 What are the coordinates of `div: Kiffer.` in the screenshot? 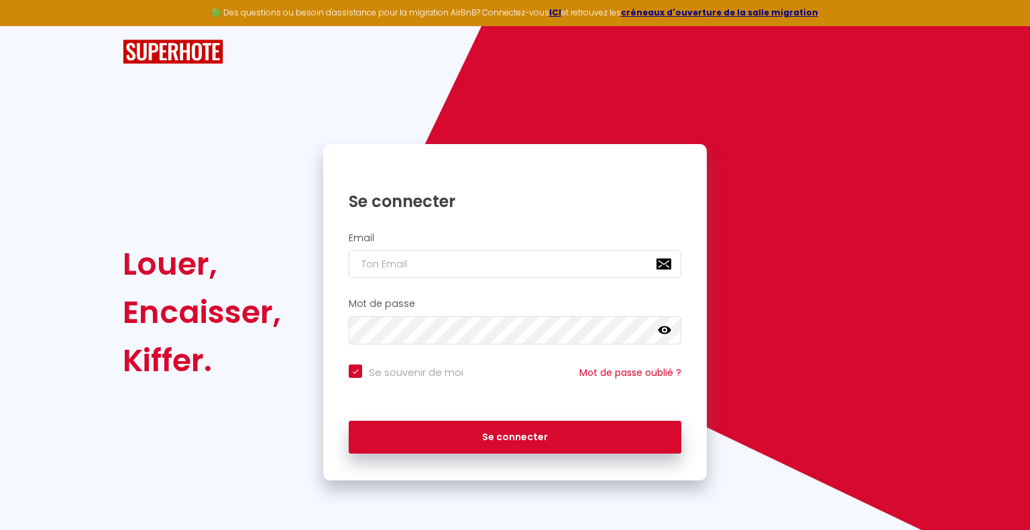 It's located at (202, 361).